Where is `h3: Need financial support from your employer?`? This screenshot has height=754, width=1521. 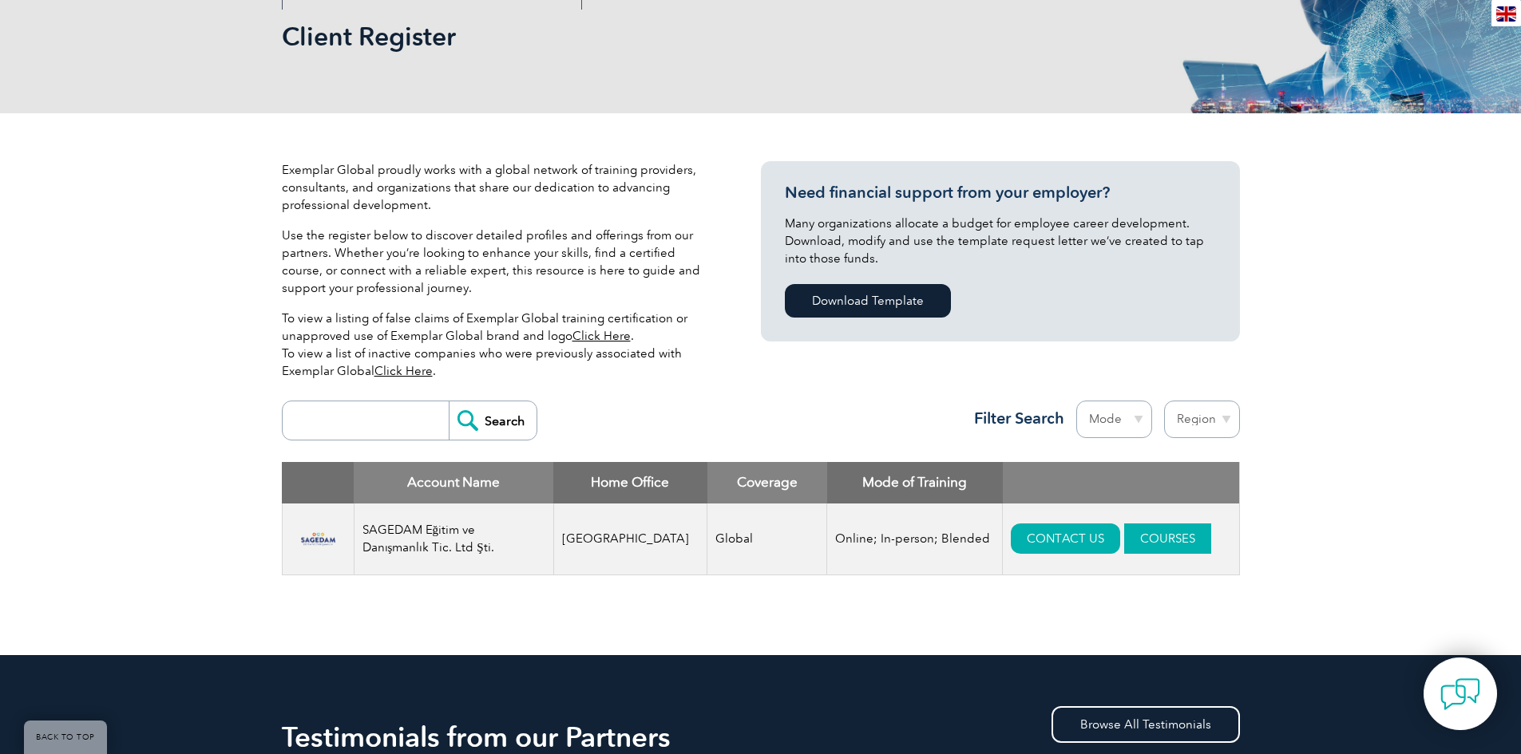
h3: Need financial support from your employer? is located at coordinates (1000, 192).